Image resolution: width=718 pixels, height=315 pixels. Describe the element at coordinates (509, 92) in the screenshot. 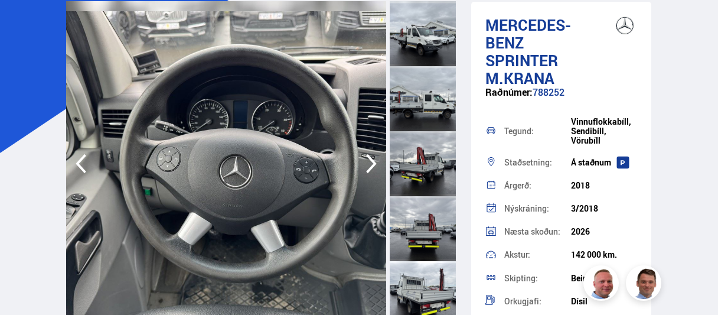

I see `span: Raðnúmer:` at that location.